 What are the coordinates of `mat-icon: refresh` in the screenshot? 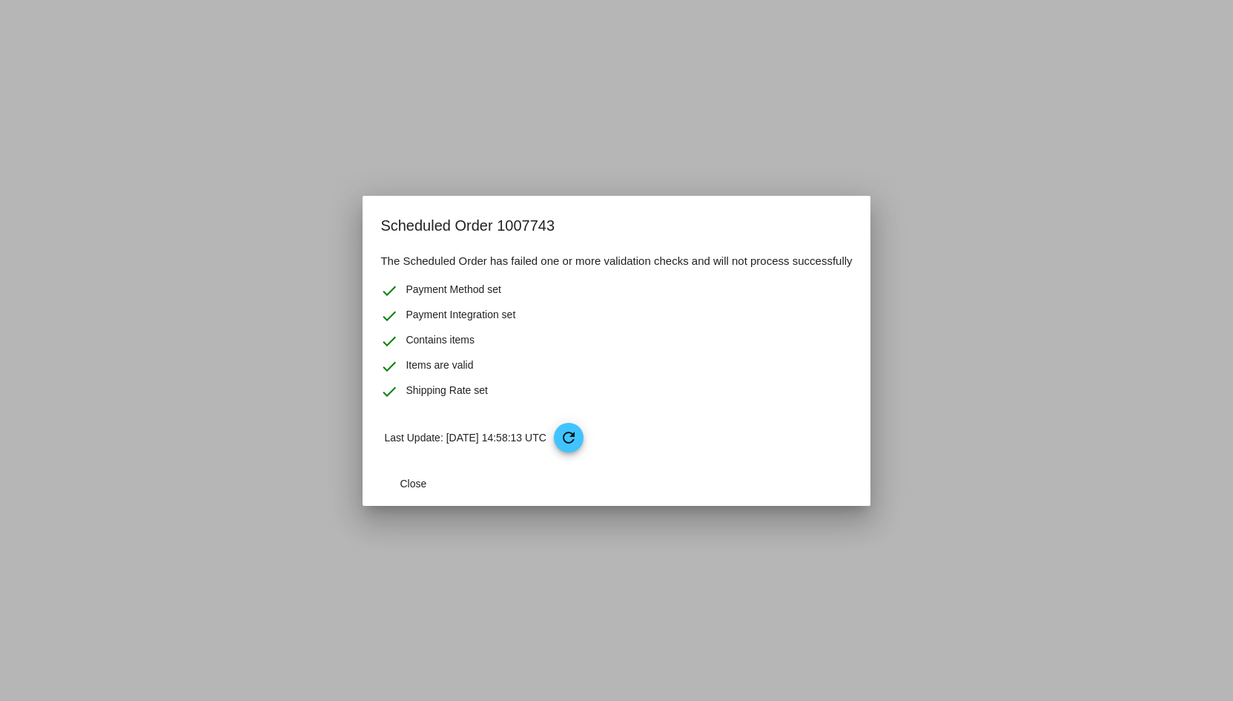 It's located at (569, 437).